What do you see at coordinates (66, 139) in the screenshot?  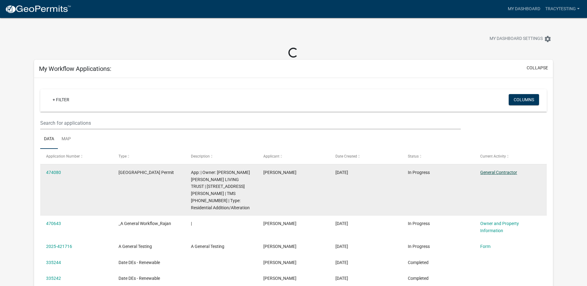 I see `a: Map` at bounding box center [66, 139].